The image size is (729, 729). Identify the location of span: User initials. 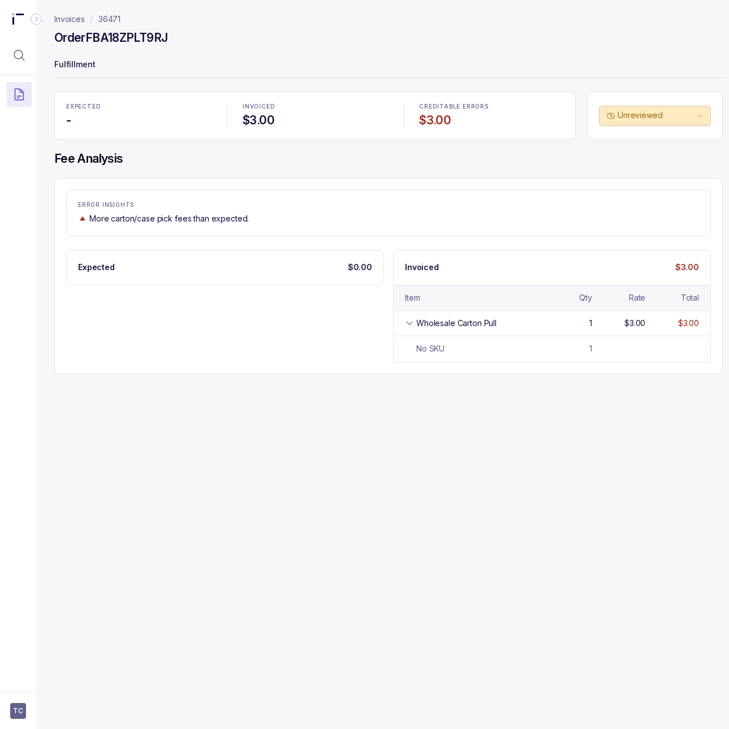
(18, 711).